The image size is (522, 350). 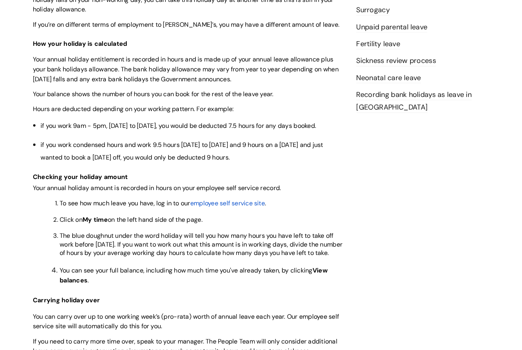 What do you see at coordinates (150, 212) in the screenshot?
I see `span: on the left hand side of the page.` at bounding box center [150, 212].